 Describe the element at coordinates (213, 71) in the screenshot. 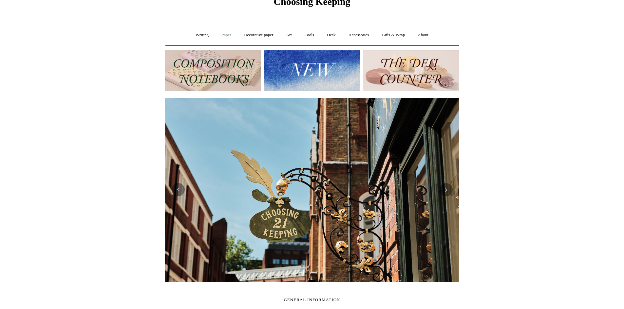

I see `img: 202302 Composition ledgers.jpg__PID:69722ee6-fa44-49dd-a067-31375e5d54ec` at that location.